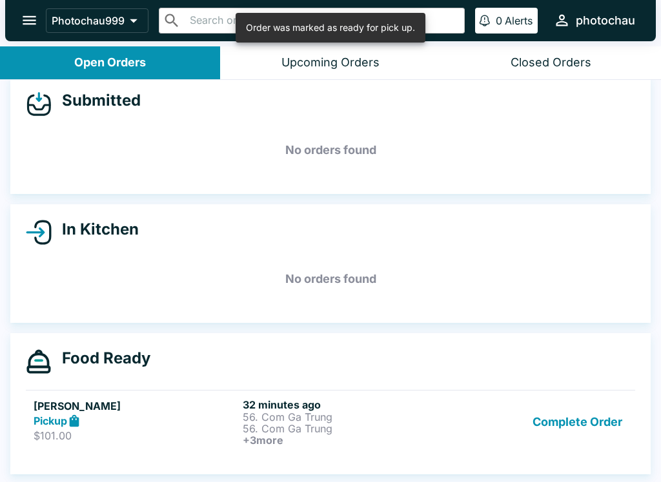 The width and height of the screenshot is (661, 482). What do you see at coordinates (97, 21) in the screenshot?
I see `button: Photochau999` at bounding box center [97, 21].